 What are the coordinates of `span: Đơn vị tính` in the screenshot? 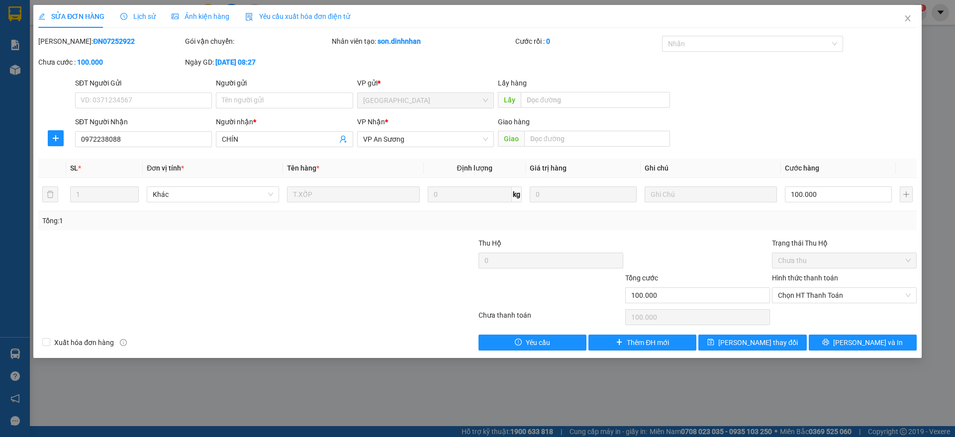 It's located at (165, 168).